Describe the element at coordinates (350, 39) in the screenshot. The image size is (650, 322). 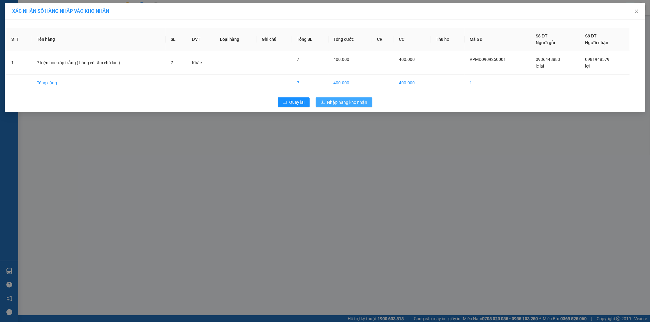
I see `th: Tổng cước` at that location.